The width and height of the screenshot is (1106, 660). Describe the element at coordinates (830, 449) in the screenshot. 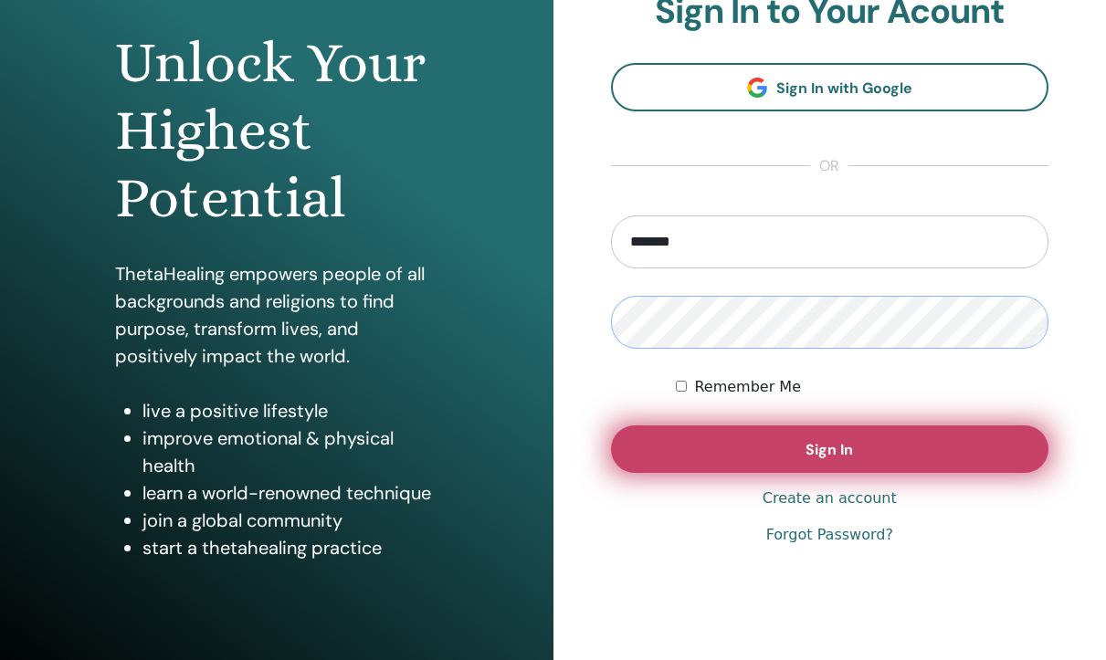

I see `button: Sign In` at that location.